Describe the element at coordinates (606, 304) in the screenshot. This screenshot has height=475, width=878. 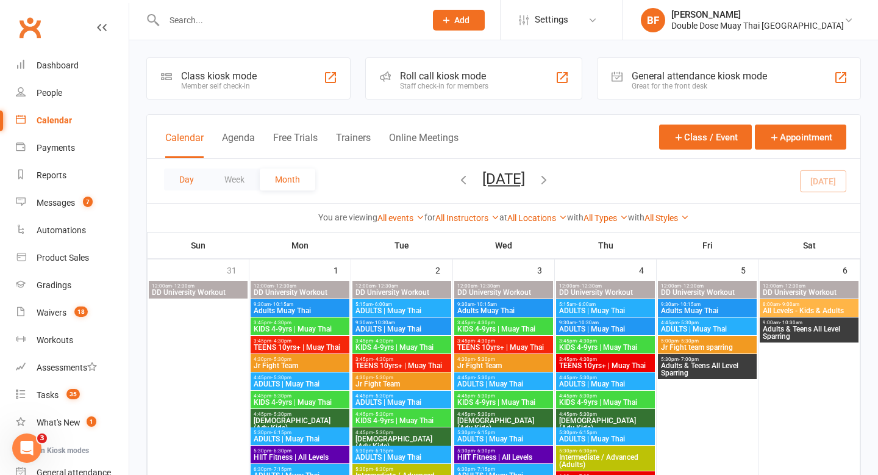
I see `span: 5:15am` at that location.